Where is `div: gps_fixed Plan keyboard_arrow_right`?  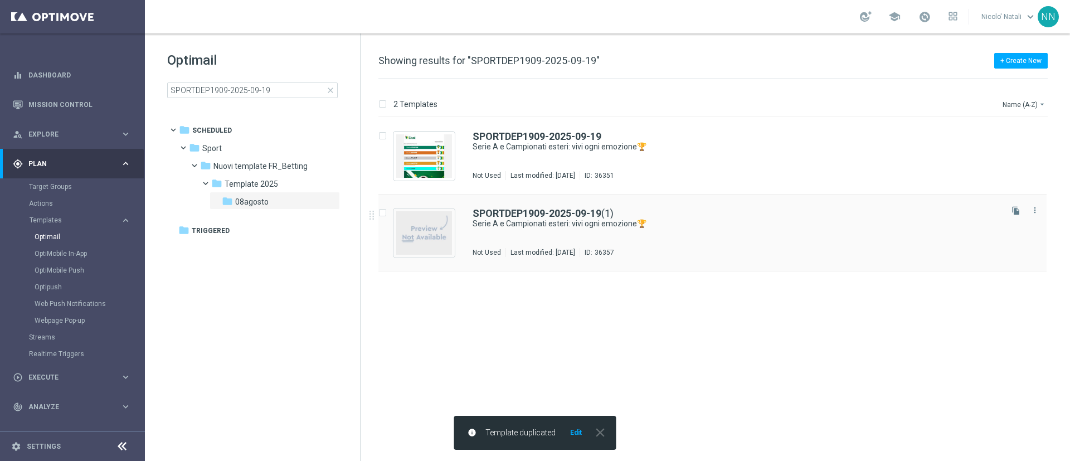 div: gps_fixed Plan keyboard_arrow_right is located at coordinates (72, 164).